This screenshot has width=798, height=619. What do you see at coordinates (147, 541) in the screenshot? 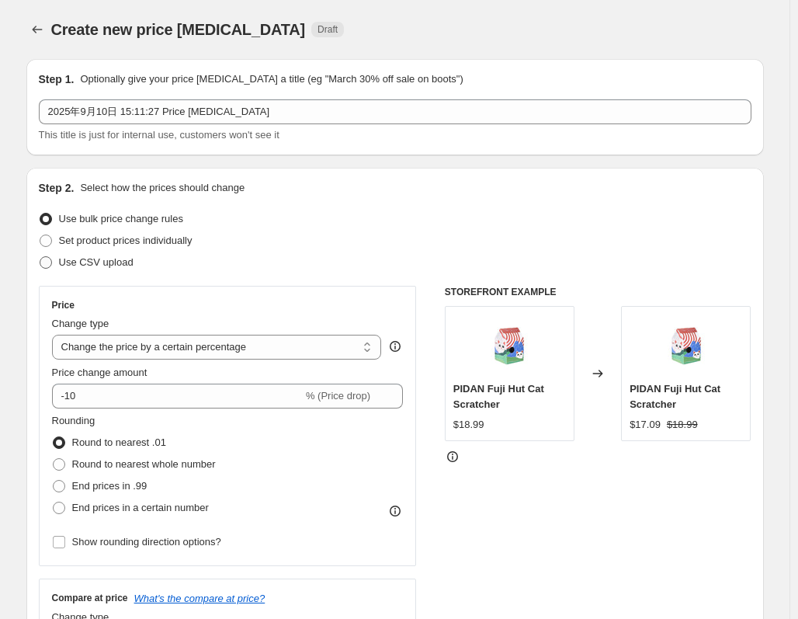
I see `span: Show rounding direction options?` at bounding box center [147, 541].